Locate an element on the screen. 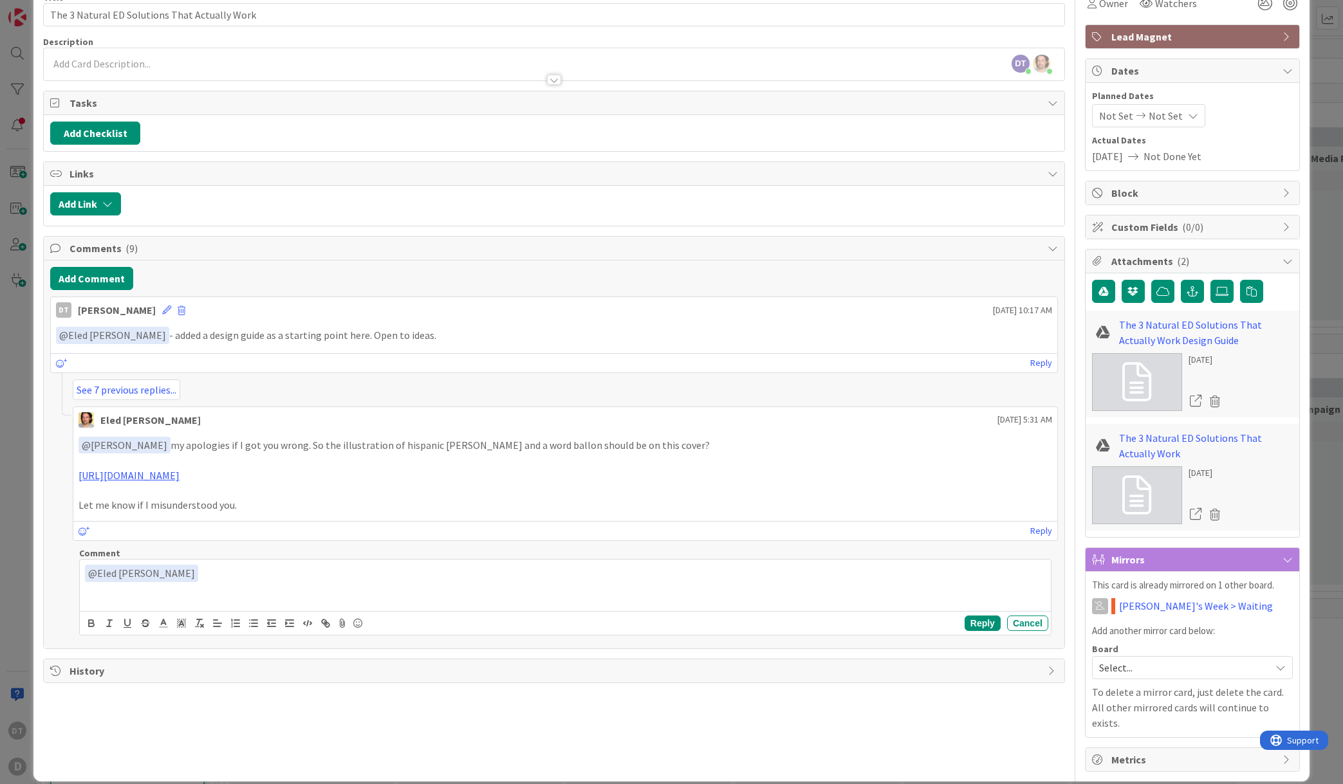 Image resolution: width=1343 pixels, height=784 pixels. button: Reply is located at coordinates (982, 623).